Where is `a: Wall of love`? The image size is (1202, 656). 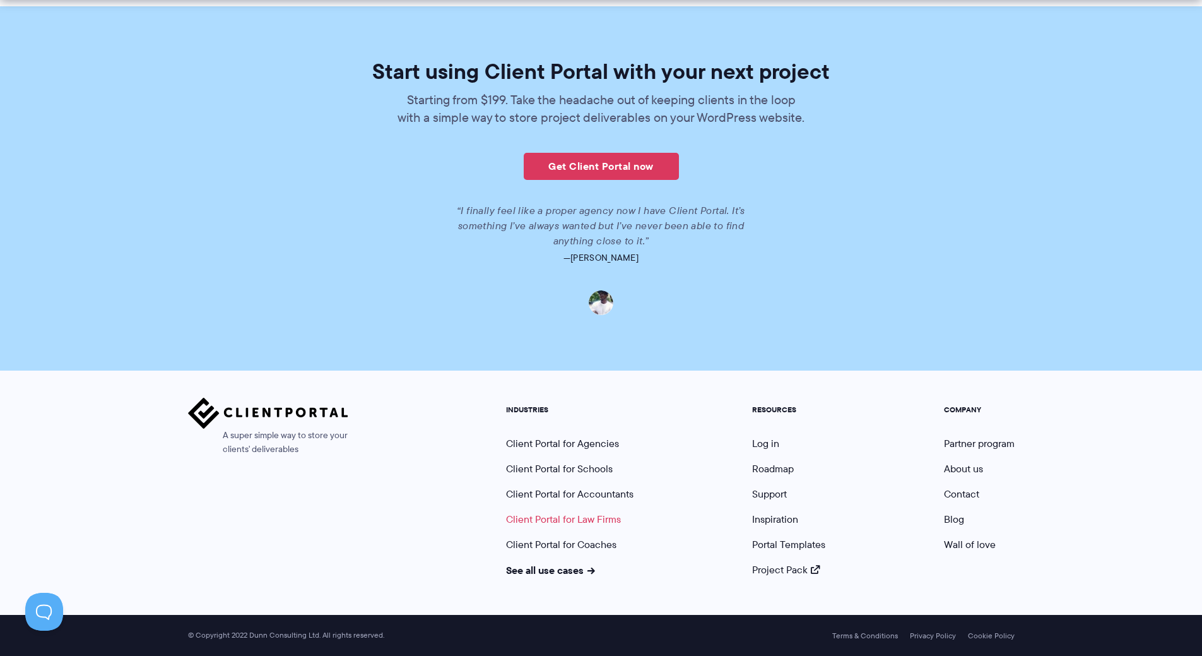 a: Wall of love is located at coordinates (970, 544).